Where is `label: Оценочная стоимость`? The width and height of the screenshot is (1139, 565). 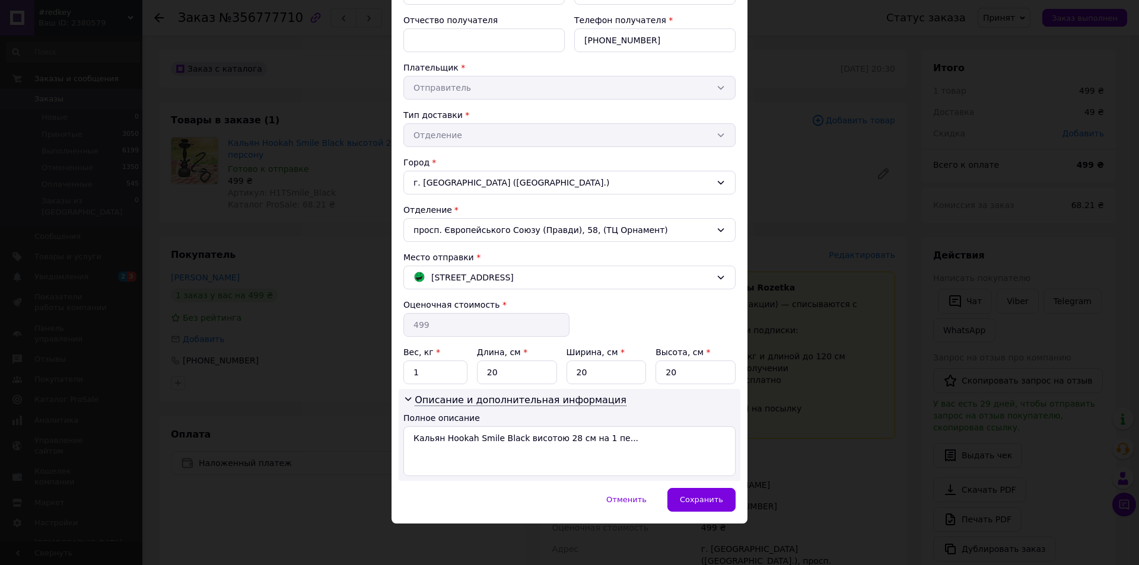
label: Оценочная стоимость is located at coordinates (451, 305).